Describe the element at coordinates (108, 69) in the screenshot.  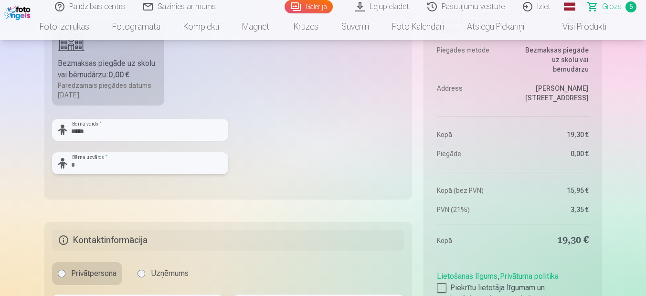
I see `div: Bezmaksas piegāde uz skolu vai bērnudārzu :` at that location.